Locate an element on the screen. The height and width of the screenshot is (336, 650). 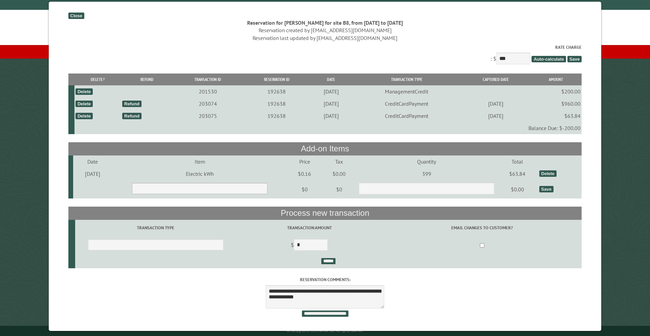
th: Amount is located at coordinates (556, 79).